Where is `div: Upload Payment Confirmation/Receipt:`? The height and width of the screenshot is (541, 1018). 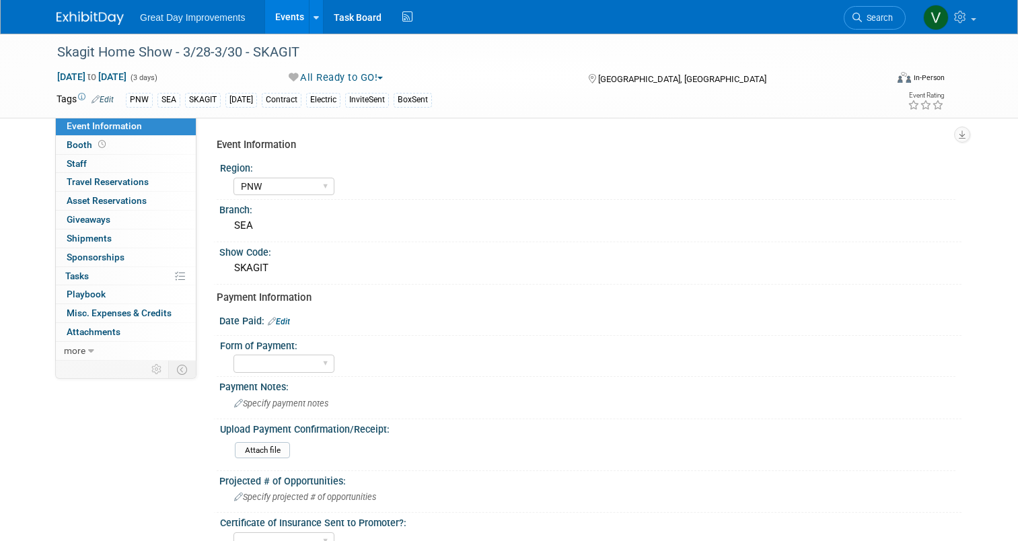
div: Upload Payment Confirmation/Receipt: is located at coordinates (588, 427).